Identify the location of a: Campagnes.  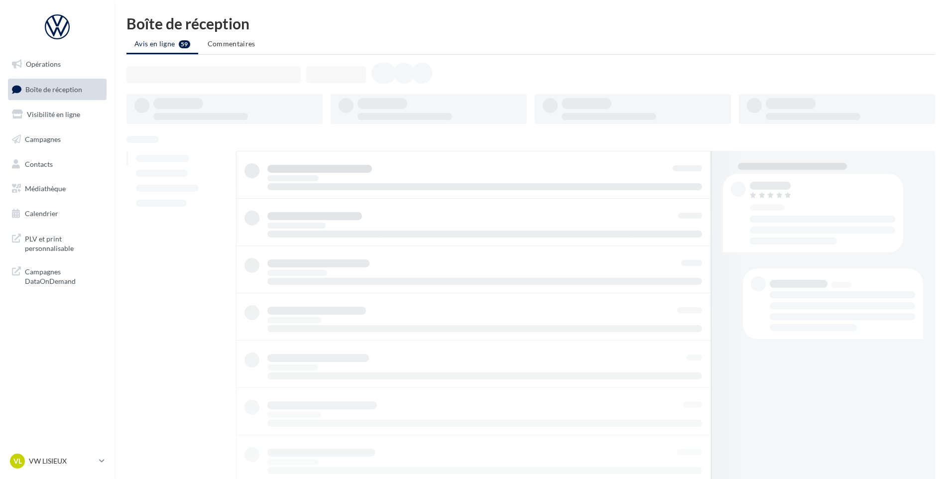
(57, 139).